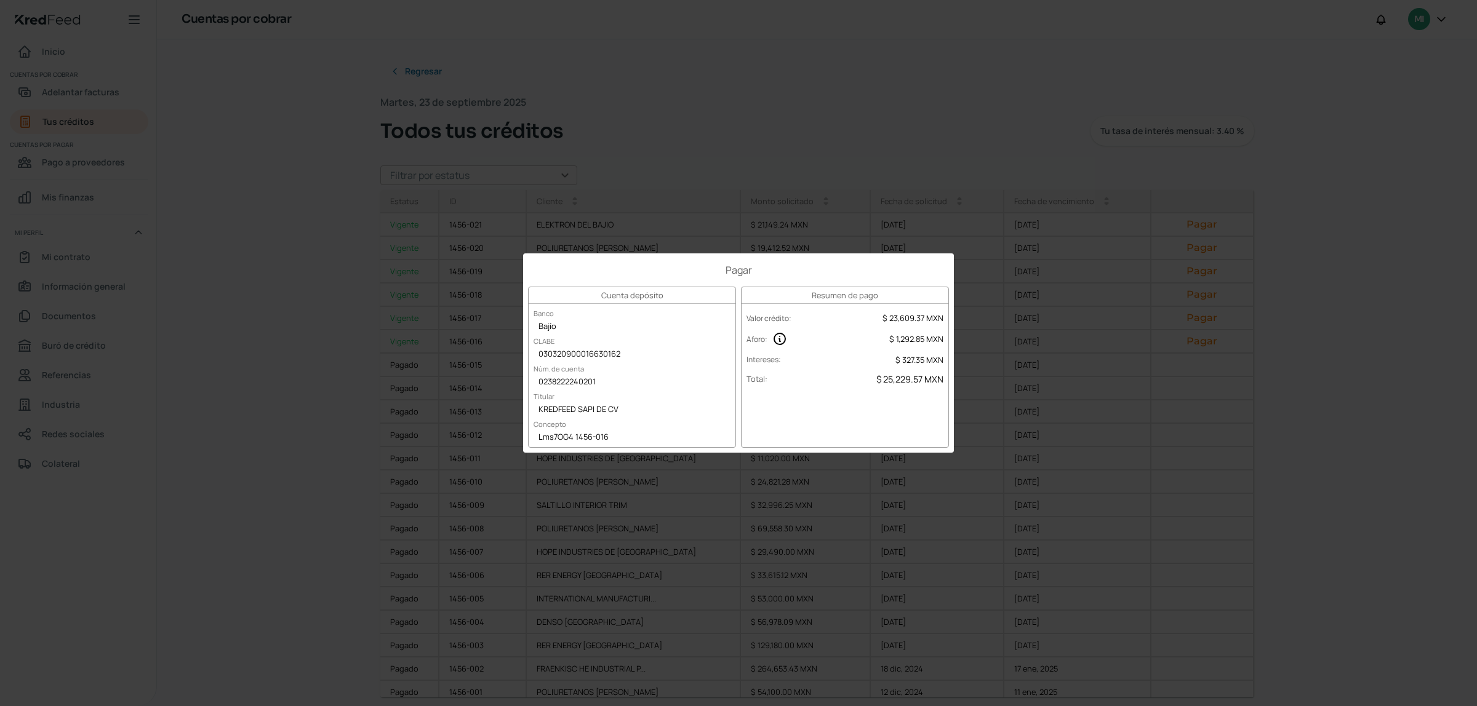 The image size is (1477, 706). Describe the element at coordinates (916, 339) in the screenshot. I see `span: $ 1,292.85 MXN` at that location.